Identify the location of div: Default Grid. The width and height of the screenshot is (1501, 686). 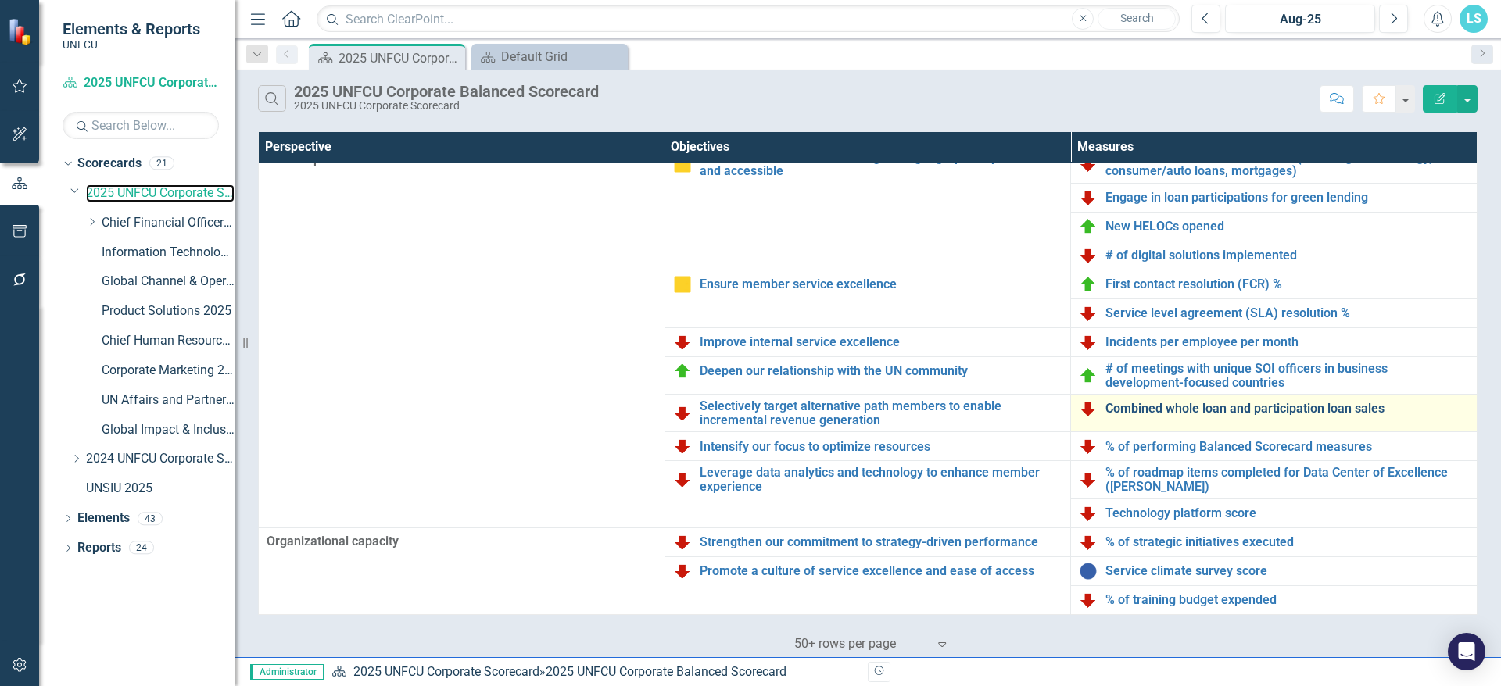
(562, 56).